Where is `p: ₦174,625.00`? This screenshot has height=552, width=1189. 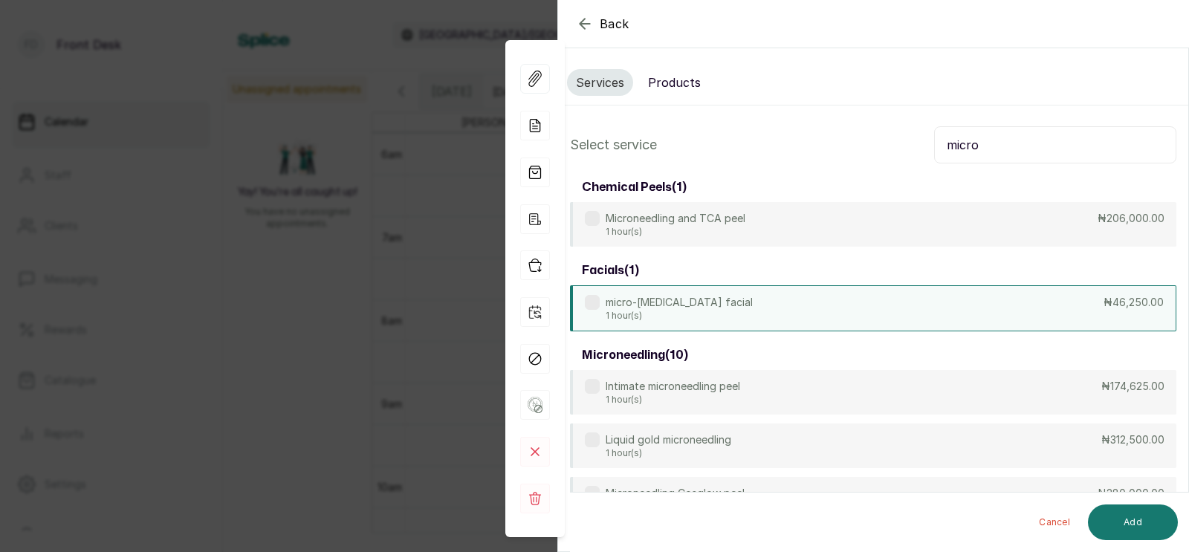 p: ₦174,625.00 is located at coordinates (1133, 387).